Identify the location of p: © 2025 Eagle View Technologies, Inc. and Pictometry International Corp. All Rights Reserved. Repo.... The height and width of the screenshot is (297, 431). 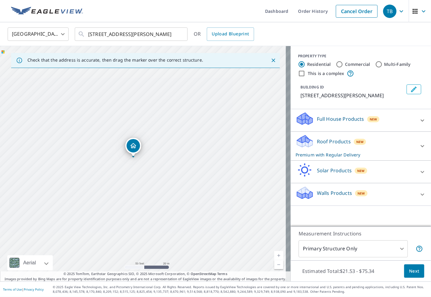
(240, 289).